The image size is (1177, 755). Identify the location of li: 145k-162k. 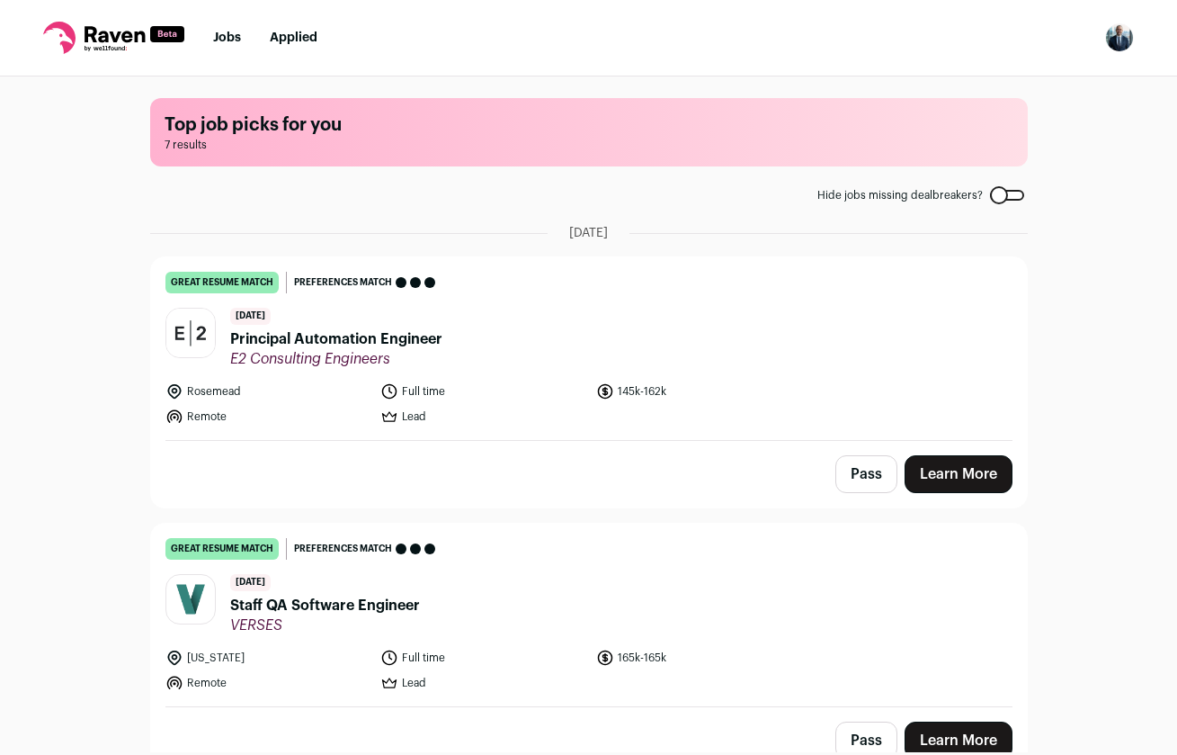
(699, 391).